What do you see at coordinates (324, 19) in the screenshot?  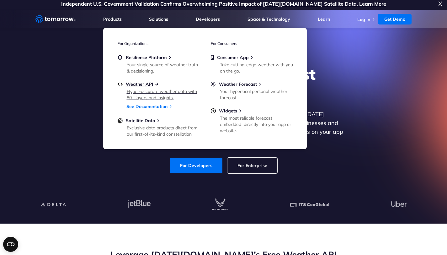 I see `a: Learn` at bounding box center [324, 19].